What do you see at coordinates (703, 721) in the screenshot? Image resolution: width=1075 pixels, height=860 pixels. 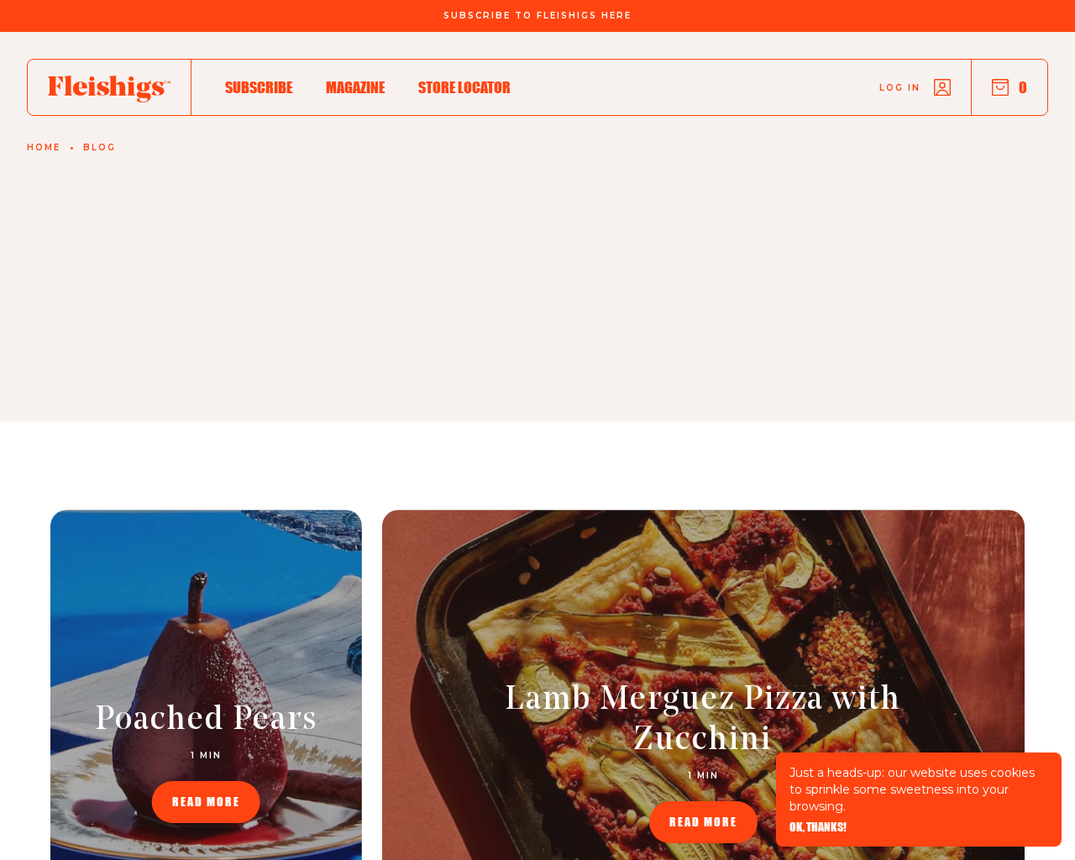 I see `h2: Lamb Merguez Pizza with Zucchini` at bounding box center [703, 721].